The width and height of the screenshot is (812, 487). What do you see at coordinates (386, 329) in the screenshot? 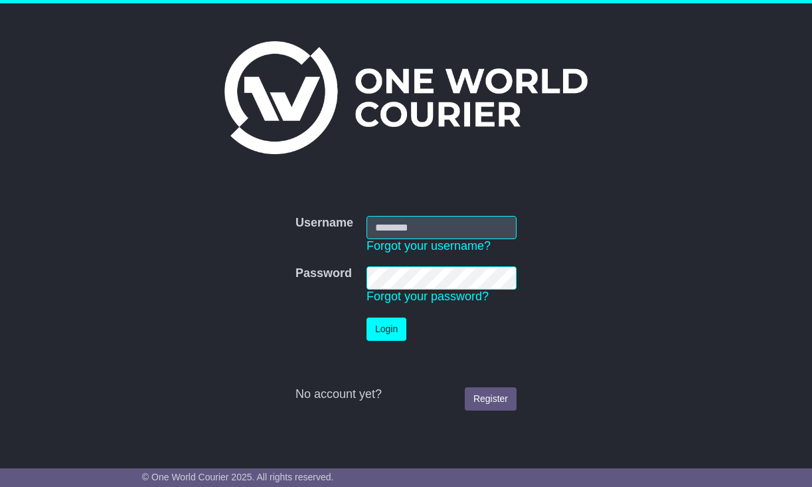
I see `button: Login` at bounding box center [386, 329].